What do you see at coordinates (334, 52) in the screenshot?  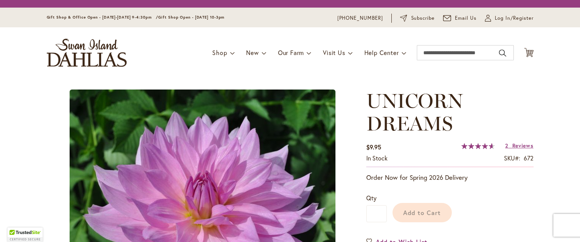 I see `span: Visit Us` at bounding box center [334, 52].